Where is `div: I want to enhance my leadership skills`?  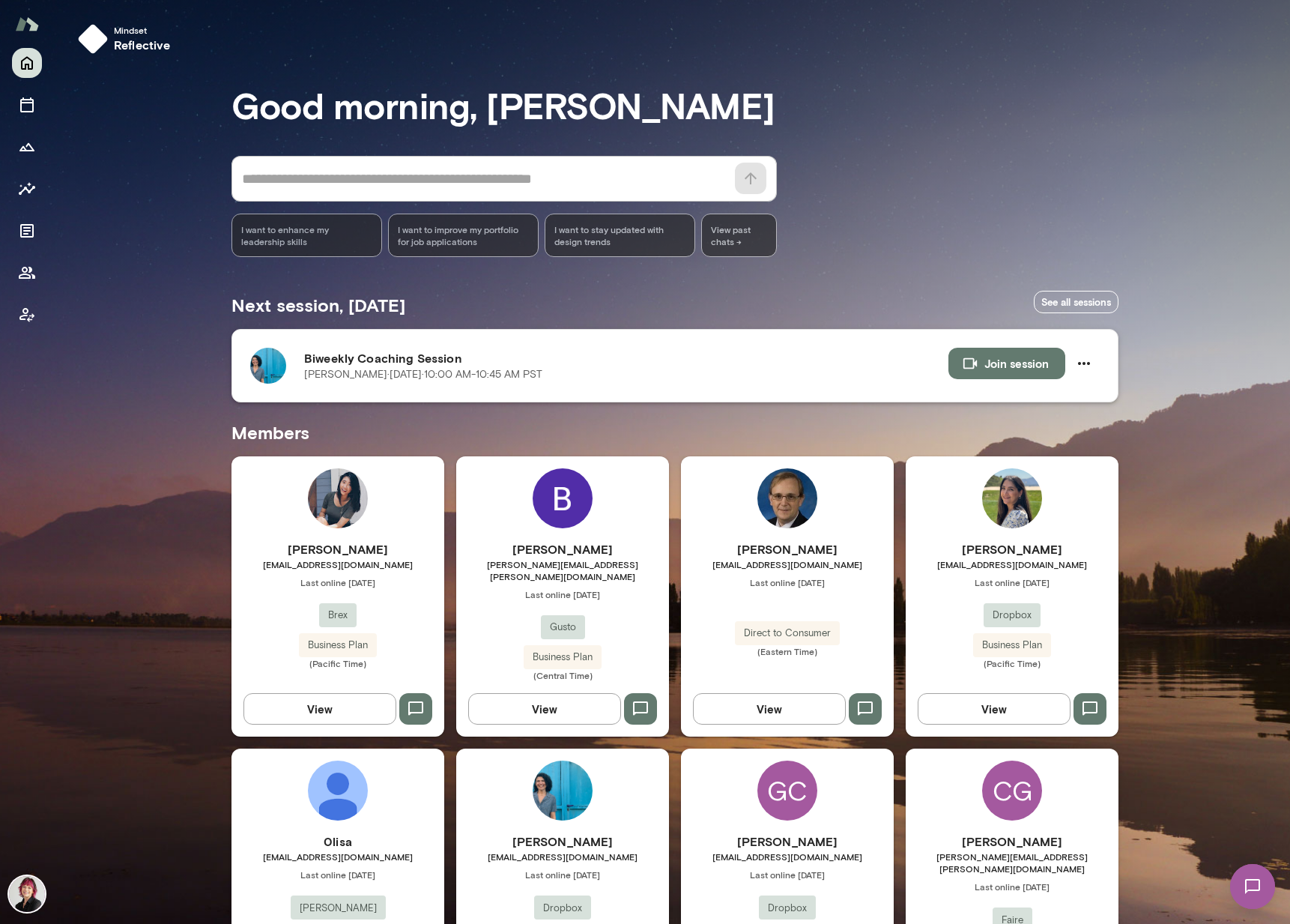 div: I want to enhance my leadership skills is located at coordinates (307, 235).